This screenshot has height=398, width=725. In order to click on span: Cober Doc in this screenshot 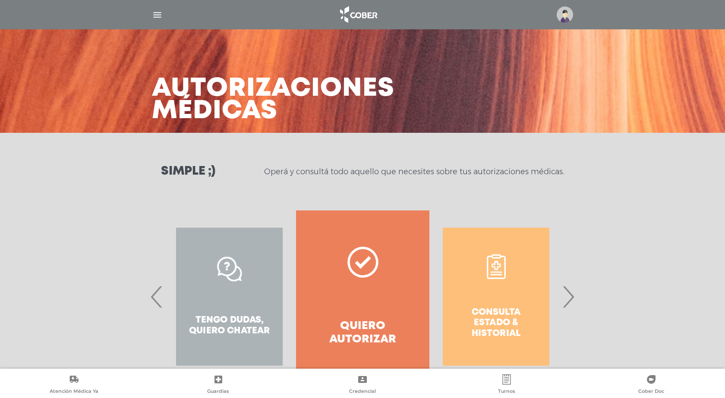, I will do `click(651, 392)`.